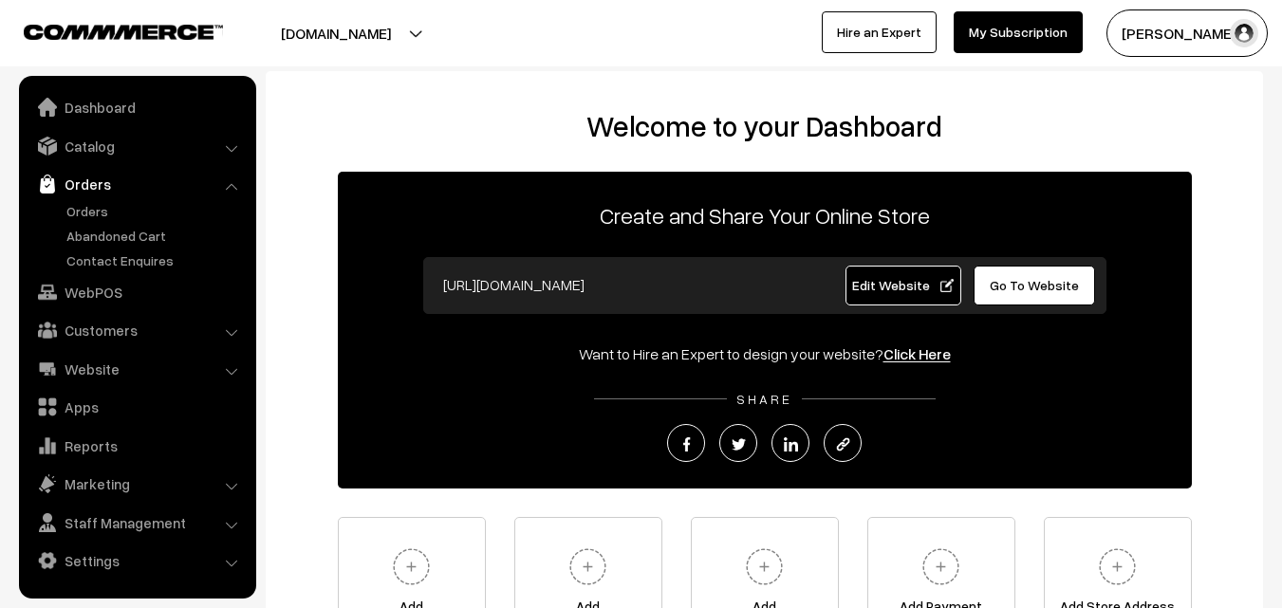 Image resolution: width=1282 pixels, height=608 pixels. Describe the element at coordinates (137, 484) in the screenshot. I see `a: Marketing` at that location.